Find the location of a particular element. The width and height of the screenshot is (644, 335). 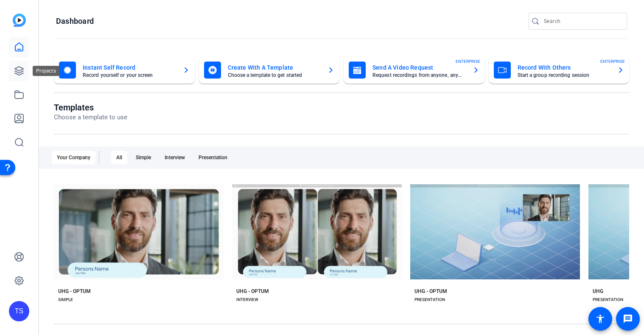

button: Record With OthersStart a group recording sessionENTERPRISE is located at coordinates (559, 70).